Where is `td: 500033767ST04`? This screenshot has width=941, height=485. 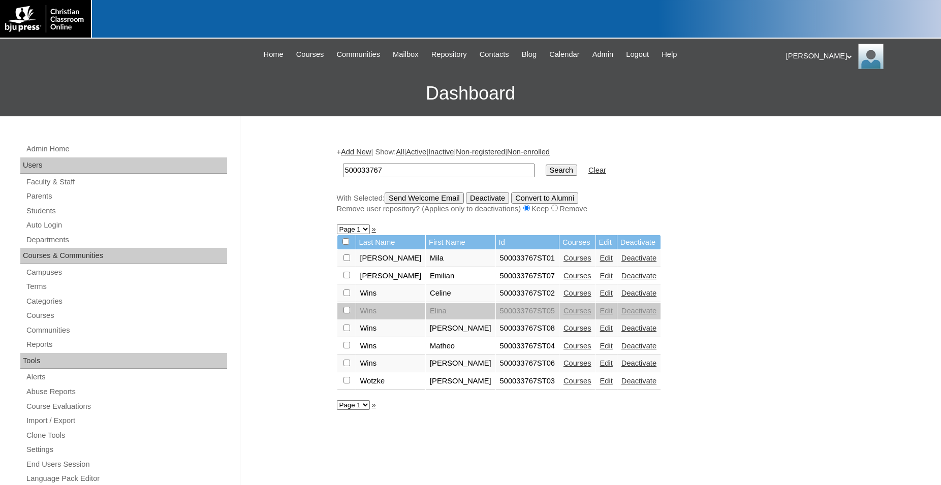
td: 500033767ST04 is located at coordinates (527, 347).